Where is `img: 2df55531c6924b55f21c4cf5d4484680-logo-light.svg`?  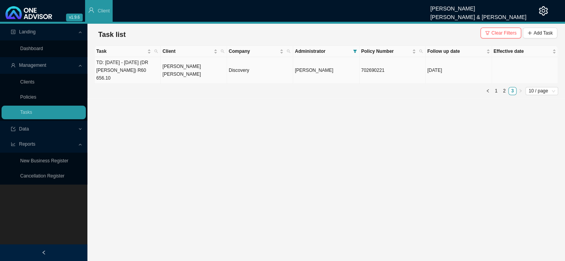 img: 2df55531c6924b55f21c4cf5d4484680-logo-light.svg is located at coordinates (29, 12).